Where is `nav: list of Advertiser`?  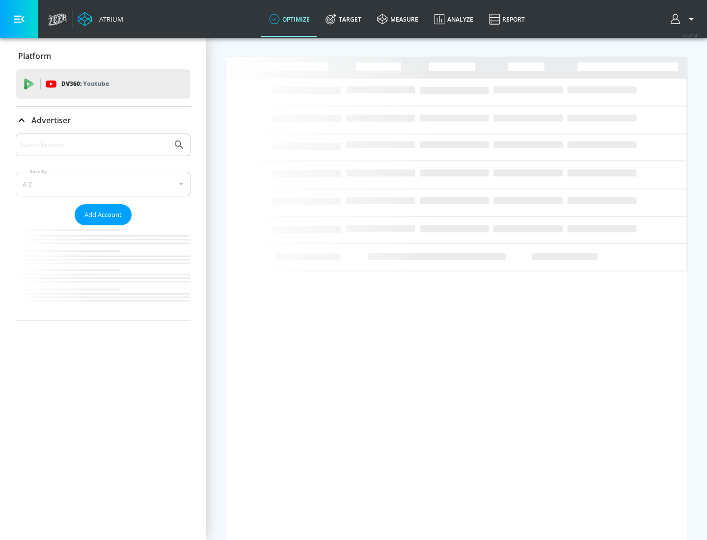 nav: list of Advertiser is located at coordinates (103, 273).